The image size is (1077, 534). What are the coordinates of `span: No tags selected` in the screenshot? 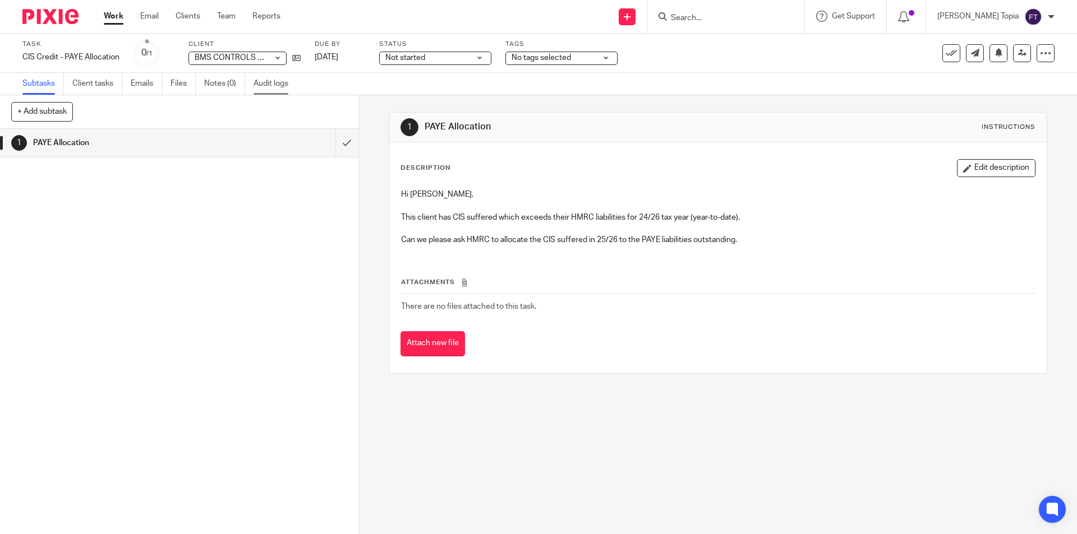 It's located at (541, 58).